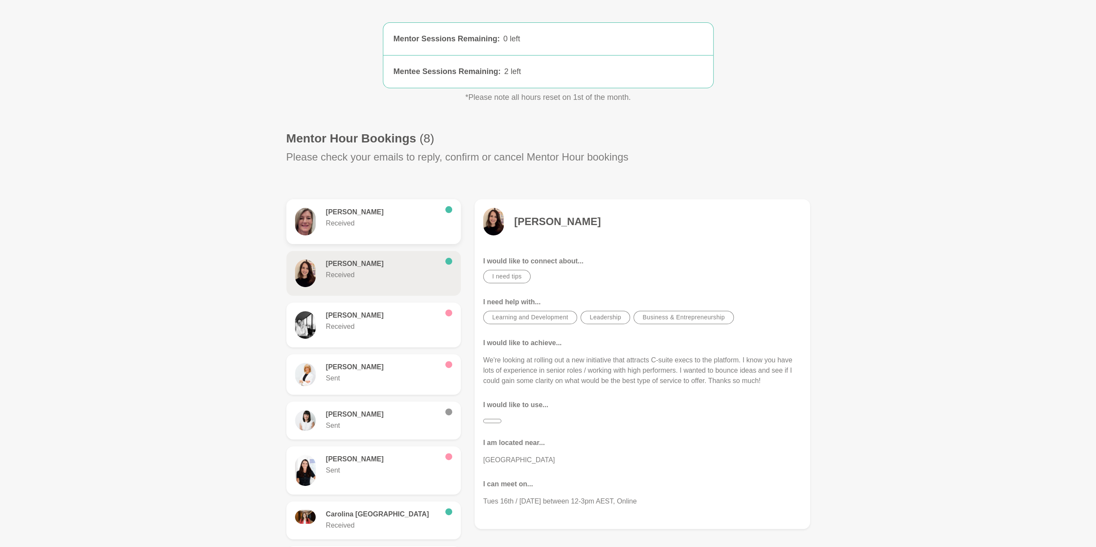  What do you see at coordinates (447, 39) in the screenshot?
I see `div: Mentor Sessions Remaining :` at bounding box center [447, 39].